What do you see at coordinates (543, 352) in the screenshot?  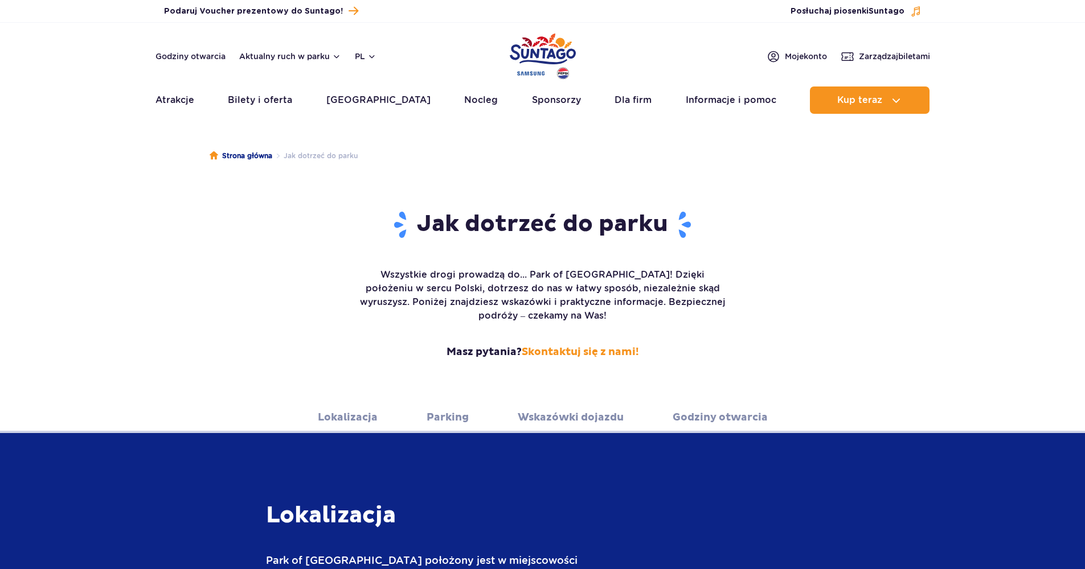 I see `strong: Masz pytania?` at bounding box center [543, 352].